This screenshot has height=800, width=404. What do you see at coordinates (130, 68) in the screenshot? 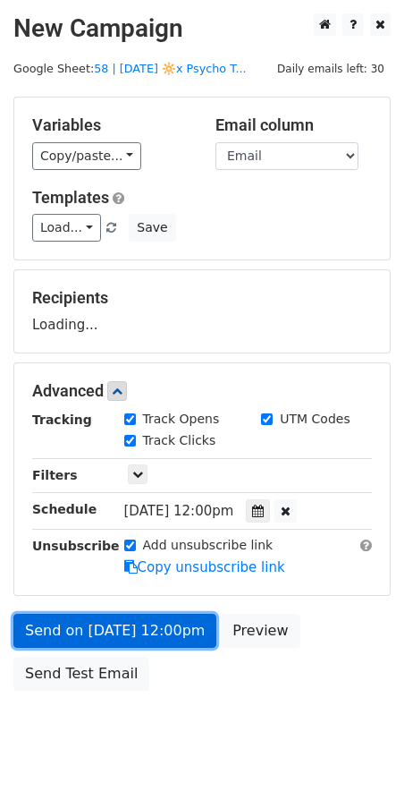
I see `small: Google Sheet:` at bounding box center [130, 68].